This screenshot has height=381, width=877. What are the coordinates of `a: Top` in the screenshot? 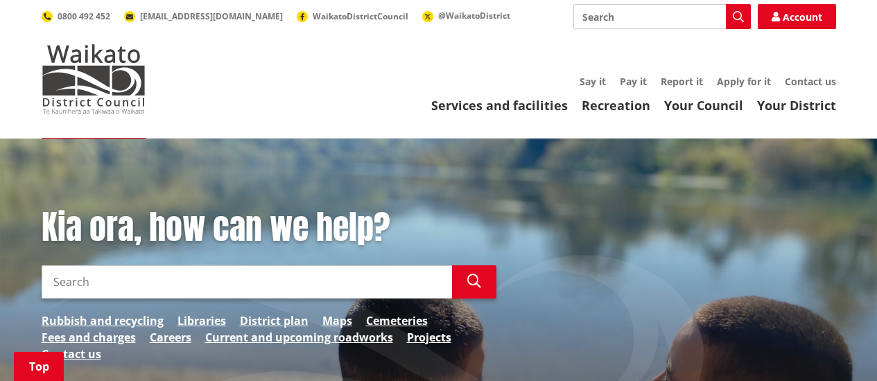 It's located at (39, 367).